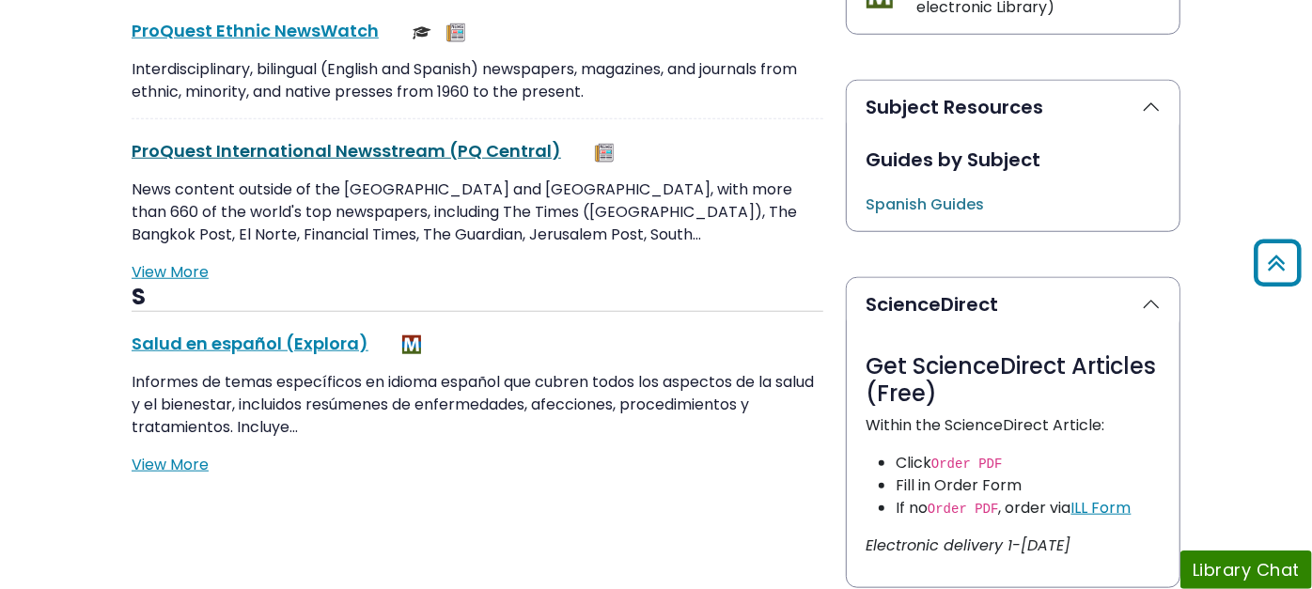 The image size is (1312, 589). What do you see at coordinates (477, 405) in the screenshot?
I see `p: Informes de temas específicos en idioma español que cubren todos los aspectos de la salud y el bi...` at bounding box center [477, 405].